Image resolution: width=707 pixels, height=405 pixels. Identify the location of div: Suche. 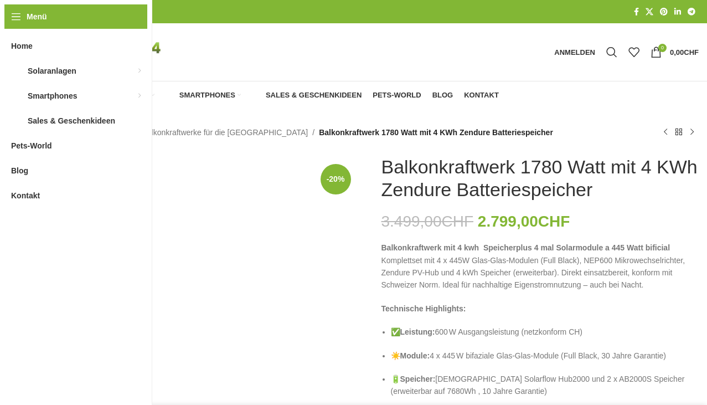
(612, 52).